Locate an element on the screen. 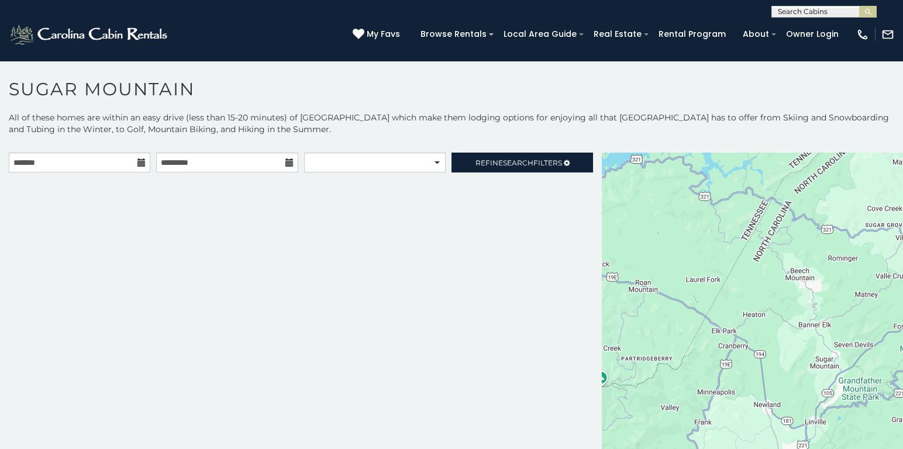 The height and width of the screenshot is (449, 903). span: Search is located at coordinates (518, 163).